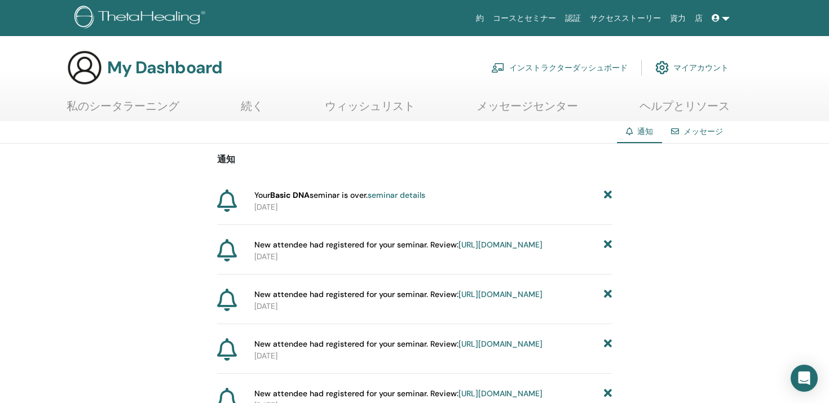 The height and width of the screenshot is (403, 829). I want to click on a: 約, so click(480, 18).